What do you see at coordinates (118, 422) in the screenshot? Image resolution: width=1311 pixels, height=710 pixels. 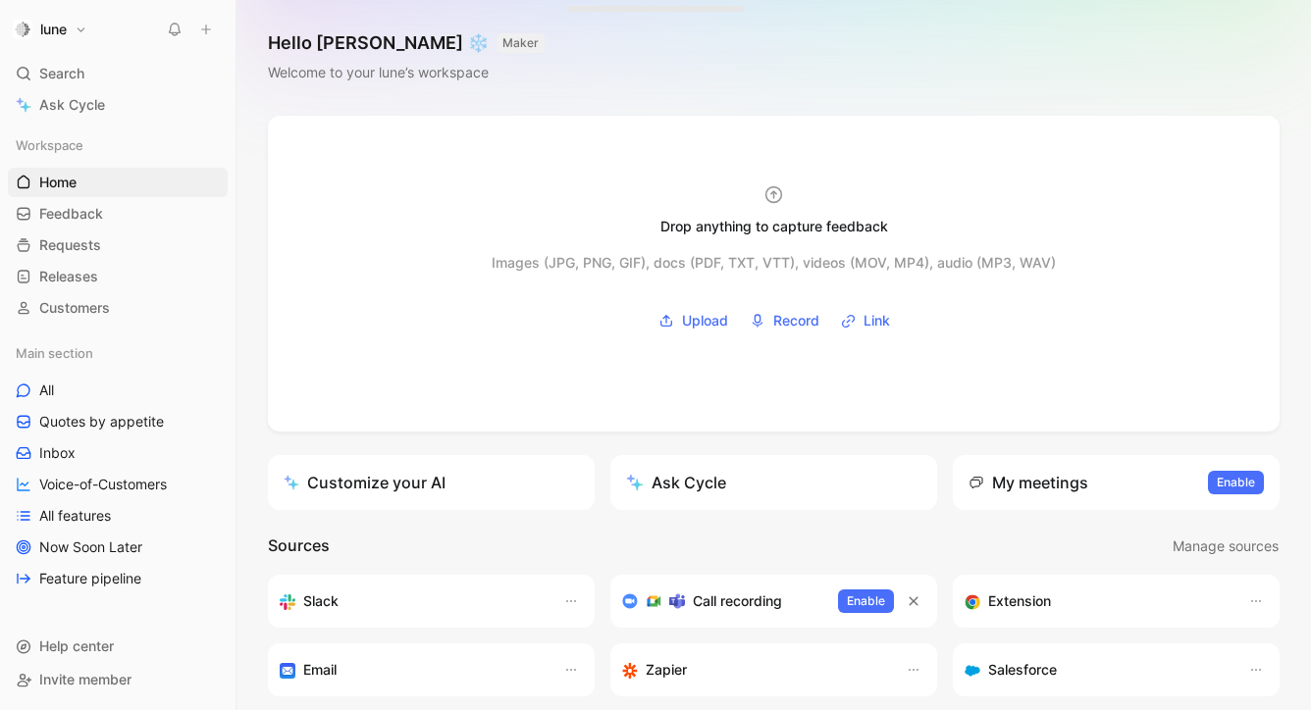 I see `a: Quotes by appetite` at bounding box center [118, 422].